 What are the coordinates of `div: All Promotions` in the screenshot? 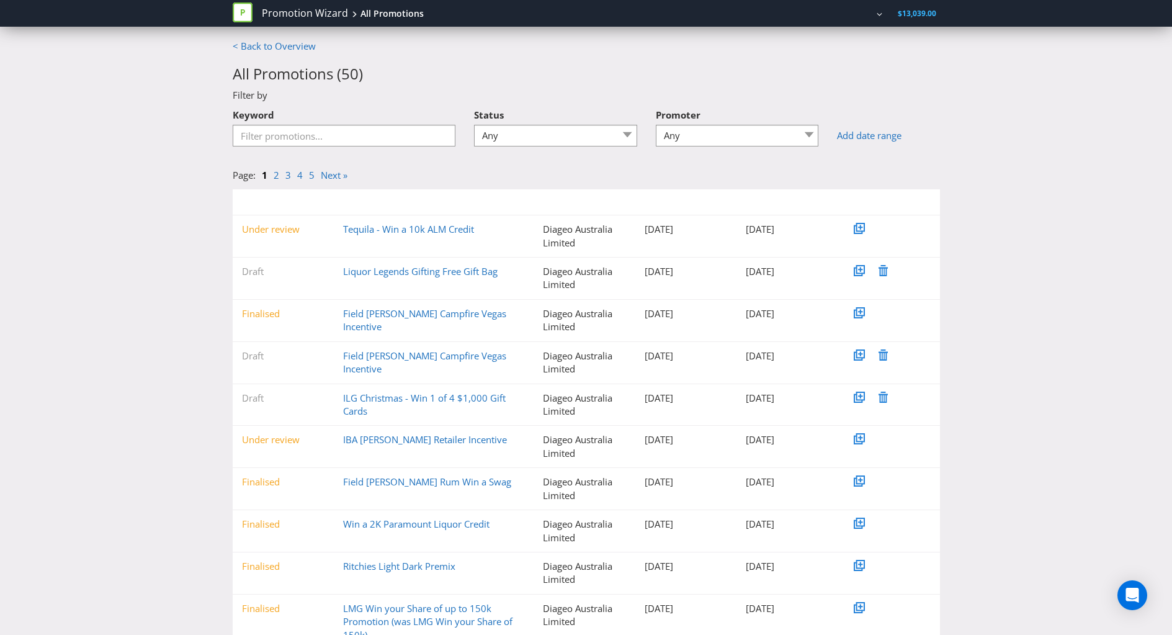 It's located at (392, 14).